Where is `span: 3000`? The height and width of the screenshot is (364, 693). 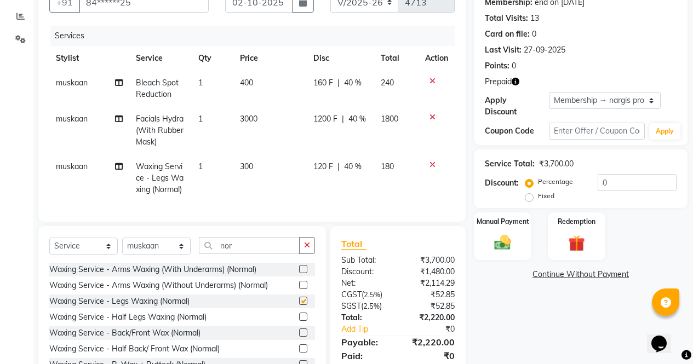
span: 3000 is located at coordinates (249, 119).